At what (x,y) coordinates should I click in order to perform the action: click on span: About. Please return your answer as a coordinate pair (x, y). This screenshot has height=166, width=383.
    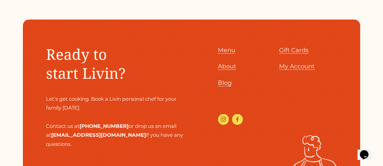
    Looking at the image, I should click on (227, 66).